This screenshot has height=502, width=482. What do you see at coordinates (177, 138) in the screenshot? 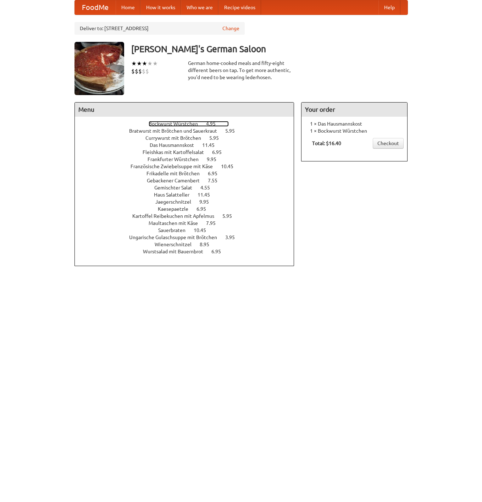
I see `span: Currywurst mit Brötchen` at bounding box center [177, 138].